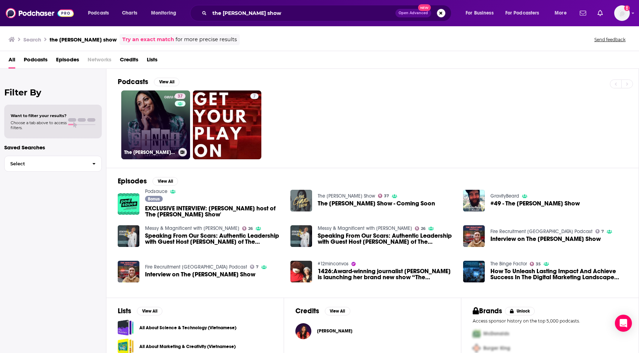 This screenshot has height=353, width=639. I want to click on button: Ginni SaraswatiGinni Saraswati, so click(373, 331).